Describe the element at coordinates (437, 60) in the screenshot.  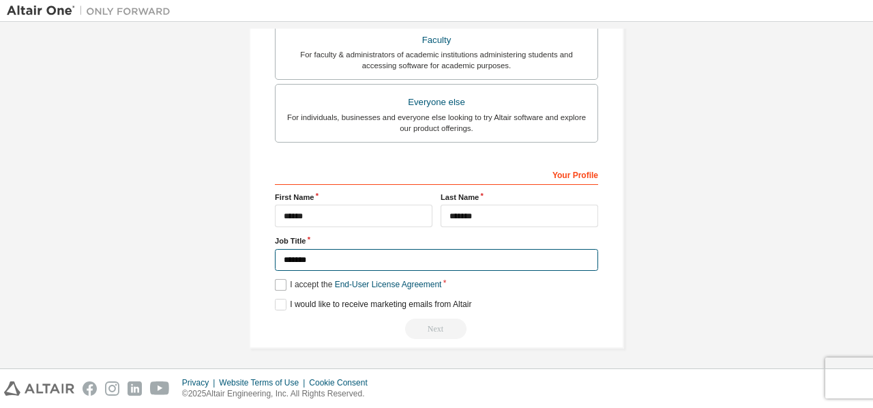
I see `div: For faculty & administrators of academic institutions administering students and accessing softwa...` at that location.